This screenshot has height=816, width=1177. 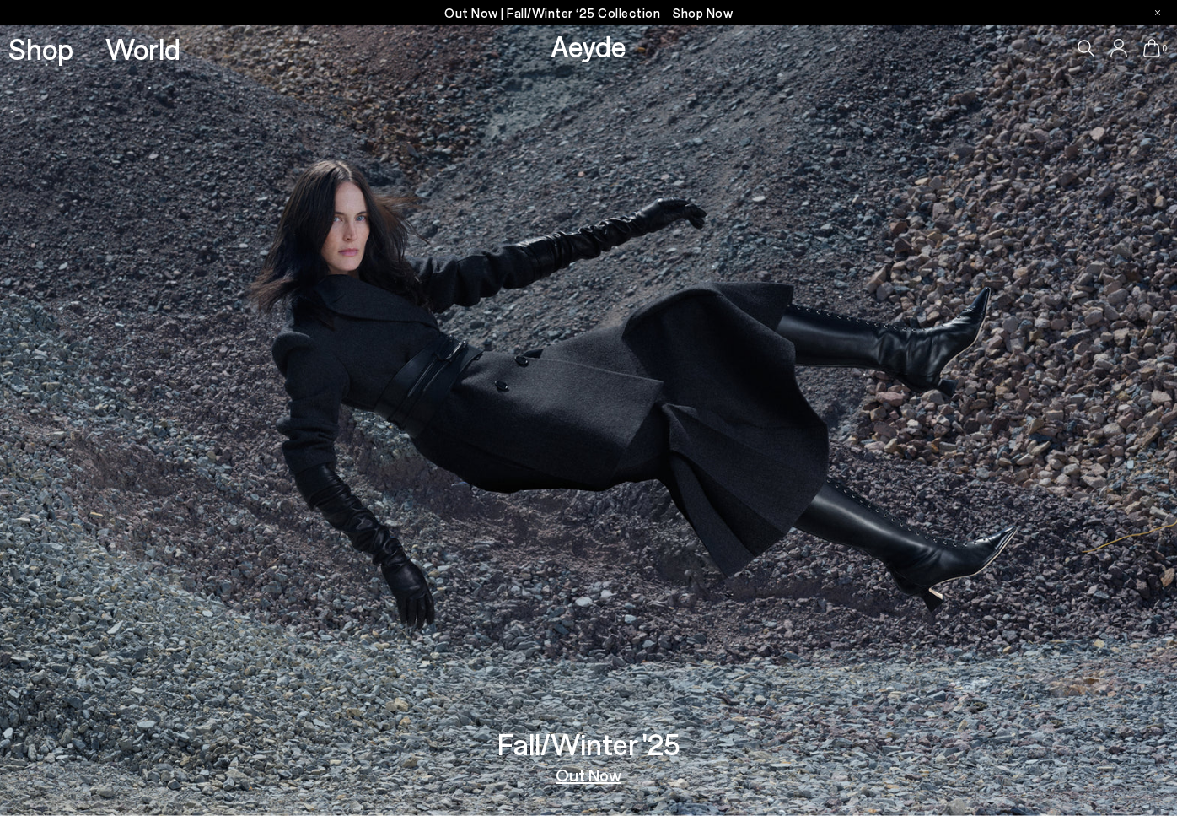 I want to click on span: Navigate to /collections/new-in, so click(x=703, y=13).